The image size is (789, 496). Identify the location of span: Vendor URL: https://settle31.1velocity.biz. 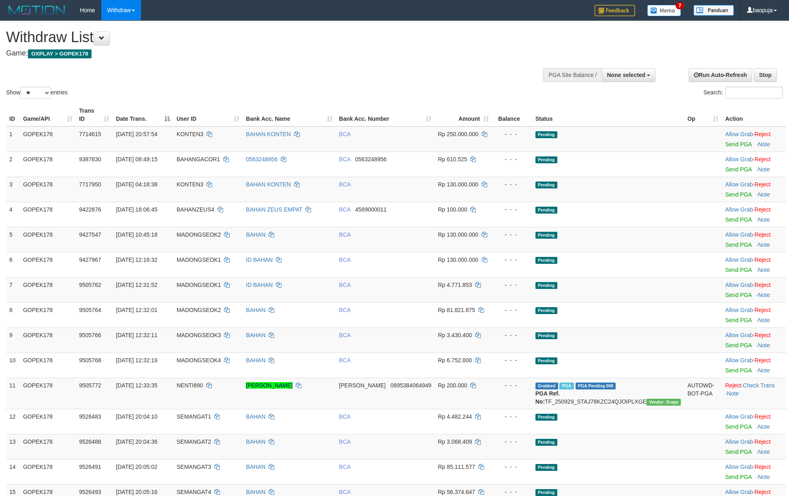
(663, 402).